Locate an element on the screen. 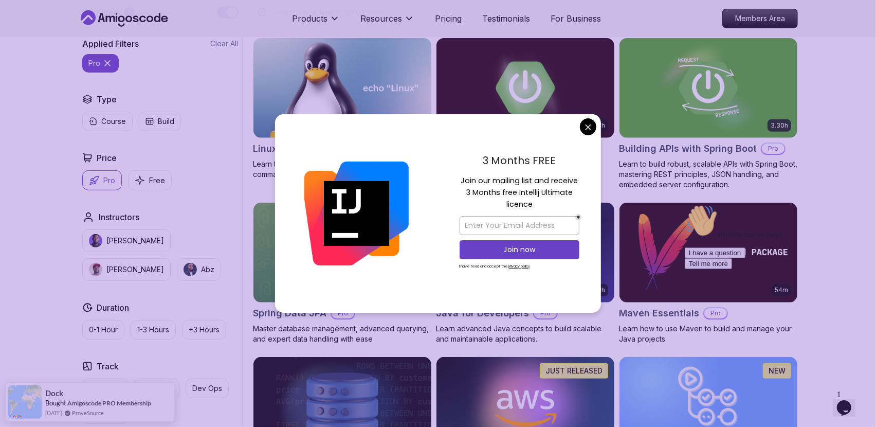 The width and height of the screenshot is (876, 427). h2: Duration is located at coordinates (113, 307).